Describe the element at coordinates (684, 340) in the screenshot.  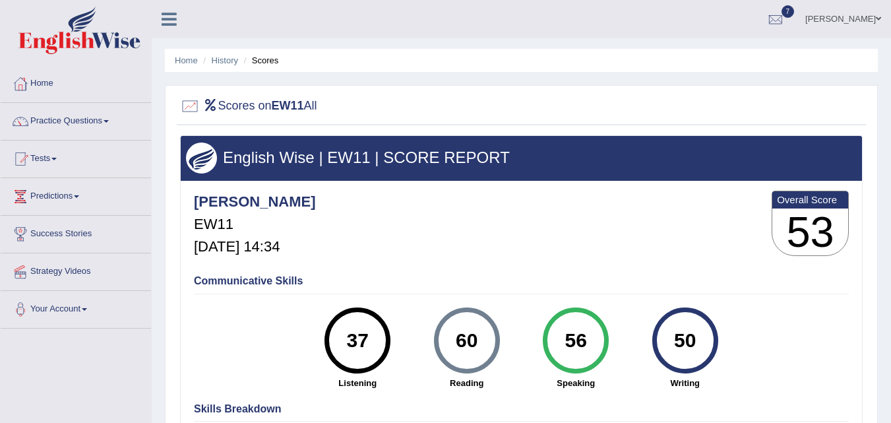
I see `div: 50` at that location.